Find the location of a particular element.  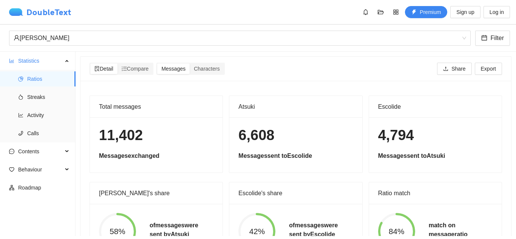

button: Sign up is located at coordinates (465, 12).